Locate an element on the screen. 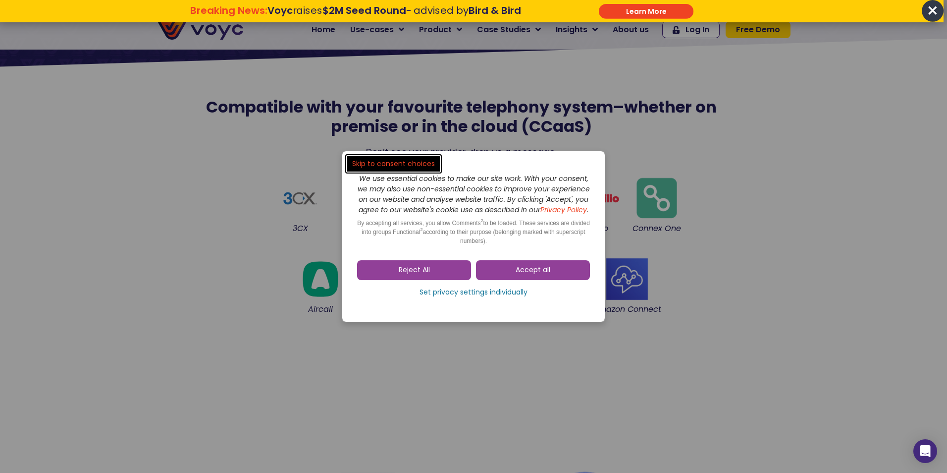 This screenshot has height=473, width=947. a: Accept all is located at coordinates (533, 270).